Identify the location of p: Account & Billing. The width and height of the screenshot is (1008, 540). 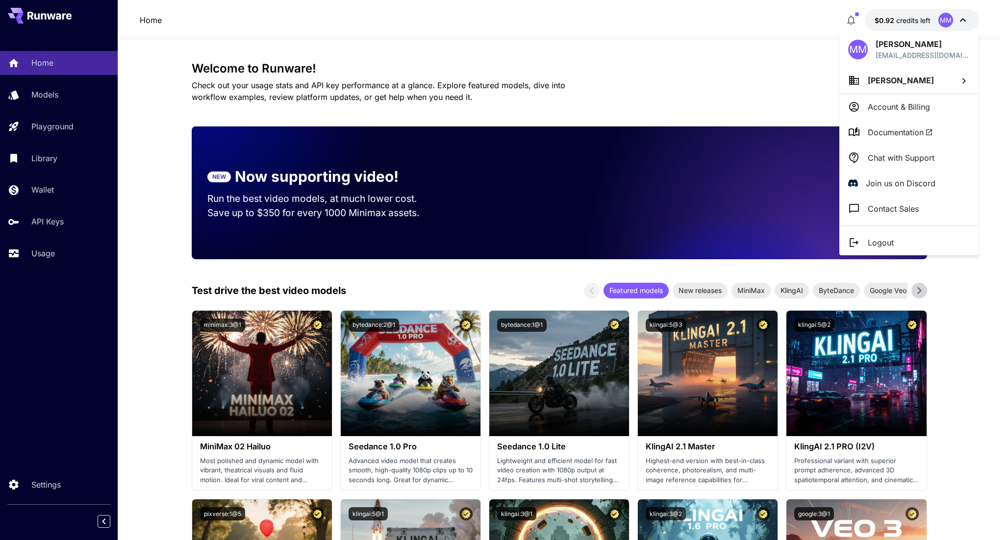
(899, 107).